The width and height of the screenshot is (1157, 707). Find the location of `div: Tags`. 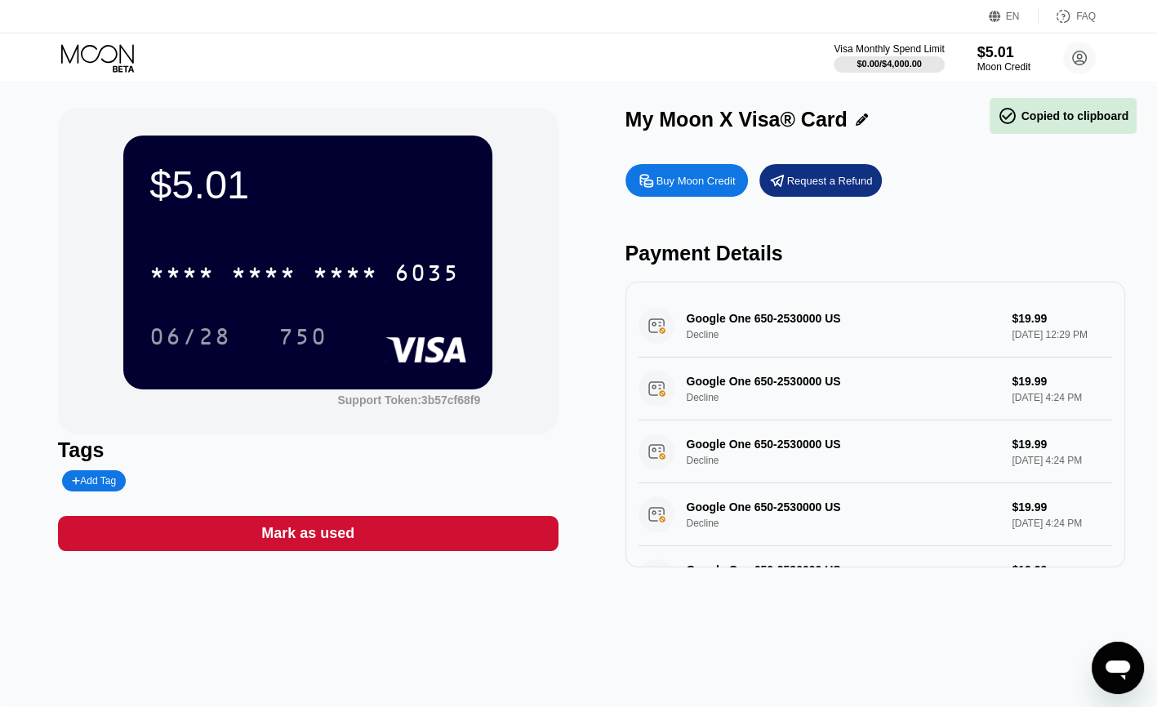

div: Tags is located at coordinates (308, 450).